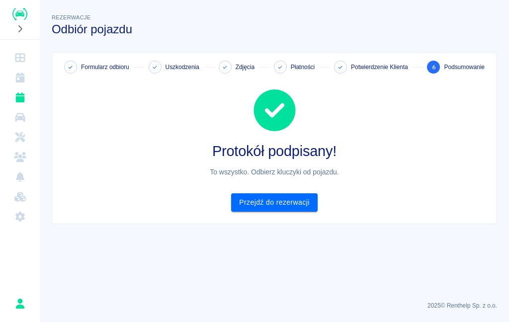 The height and width of the screenshot is (322, 509). Describe the element at coordinates (464, 67) in the screenshot. I see `span: Podsumowanie` at that location.